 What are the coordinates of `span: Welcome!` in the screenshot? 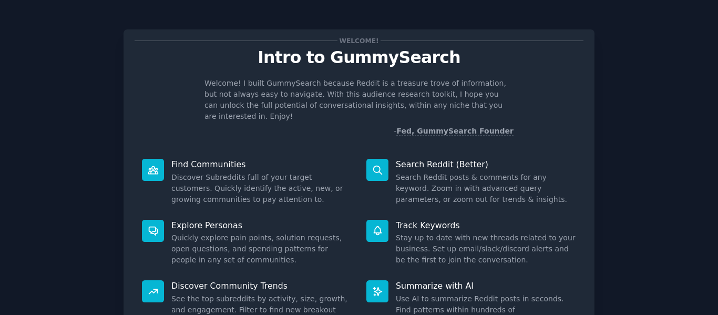 It's located at (359, 40).